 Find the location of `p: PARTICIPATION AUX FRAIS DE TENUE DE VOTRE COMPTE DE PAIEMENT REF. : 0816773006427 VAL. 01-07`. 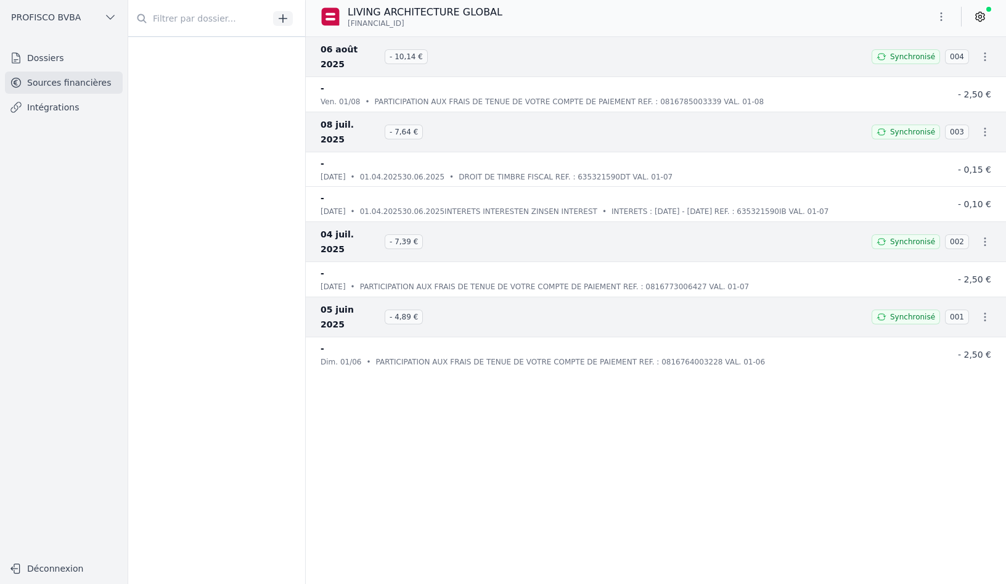

p: PARTICIPATION AUX FRAIS DE TENUE DE VOTRE COMPTE DE PAIEMENT REF. : 0816773006427 VAL. 01-07 is located at coordinates (555, 287).